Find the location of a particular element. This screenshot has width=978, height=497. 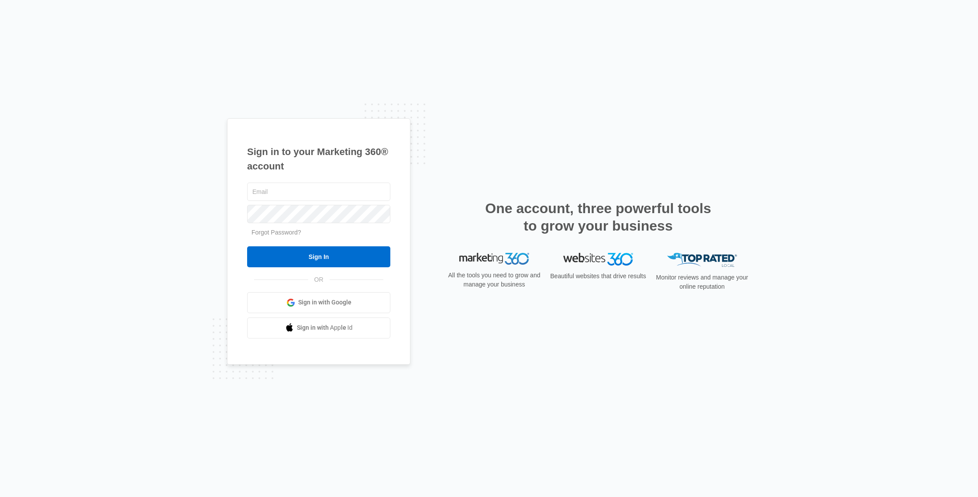

span: Sign in with Google is located at coordinates (325, 302).